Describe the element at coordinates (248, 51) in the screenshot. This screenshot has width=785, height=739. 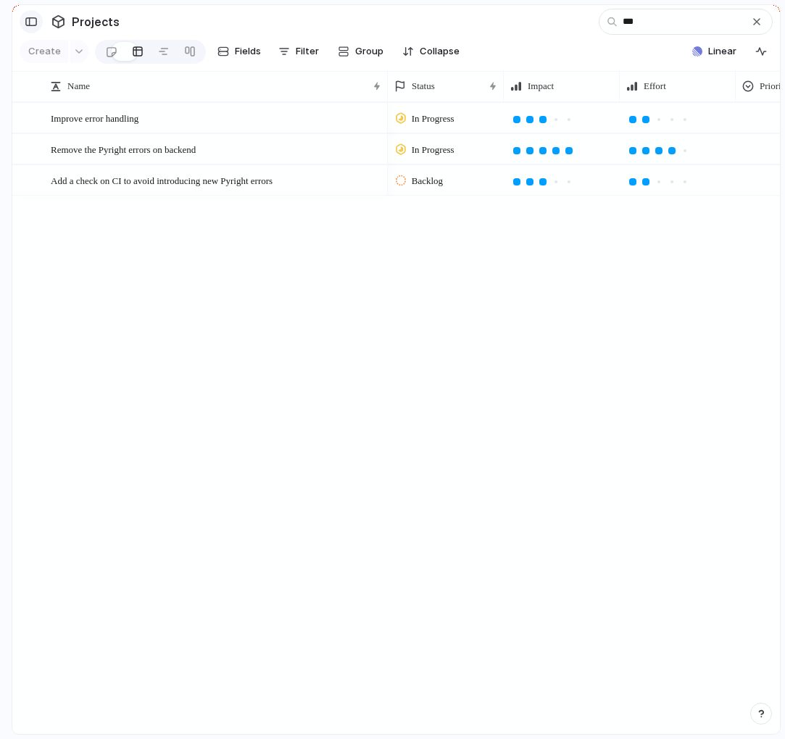
I see `span: Fields` at that location.